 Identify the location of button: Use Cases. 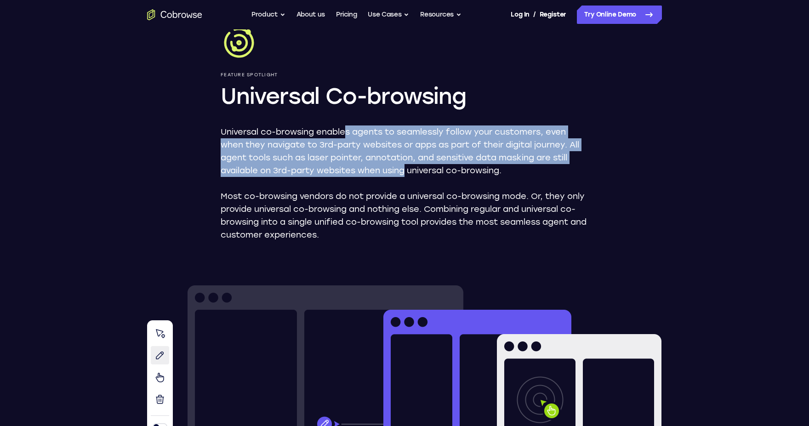
(388, 15).